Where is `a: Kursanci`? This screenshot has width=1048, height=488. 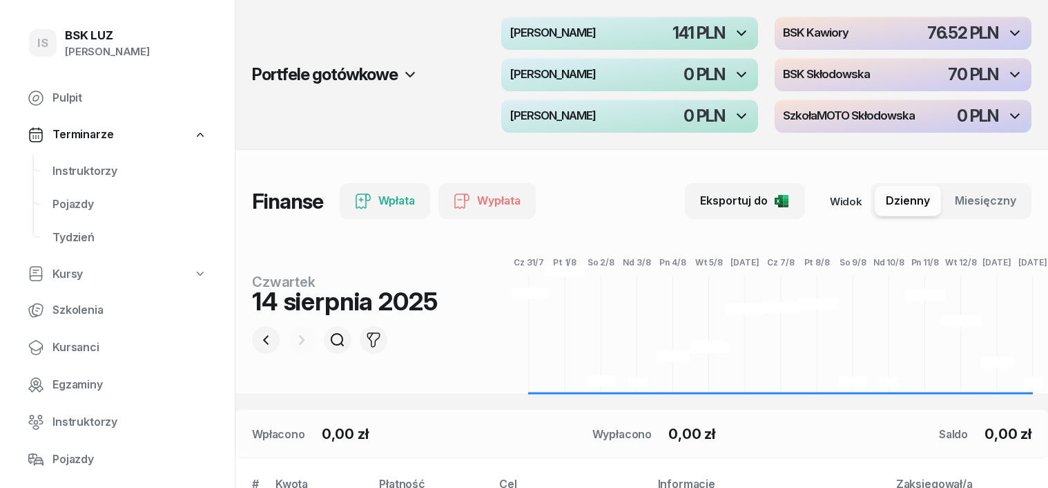
a: Kursanci is located at coordinates (117, 347).